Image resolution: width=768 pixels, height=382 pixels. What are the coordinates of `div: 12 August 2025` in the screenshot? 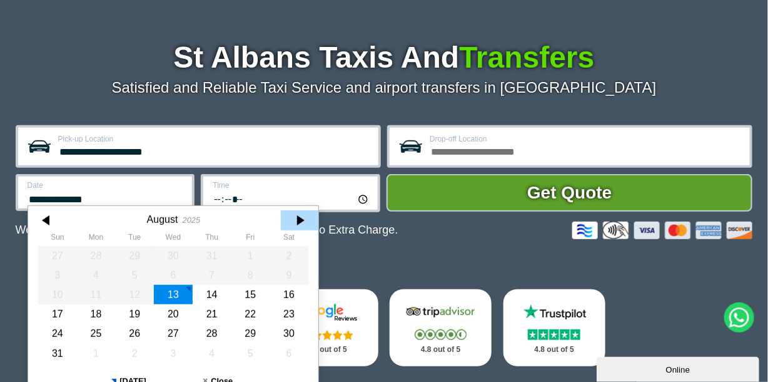 It's located at (134, 294).